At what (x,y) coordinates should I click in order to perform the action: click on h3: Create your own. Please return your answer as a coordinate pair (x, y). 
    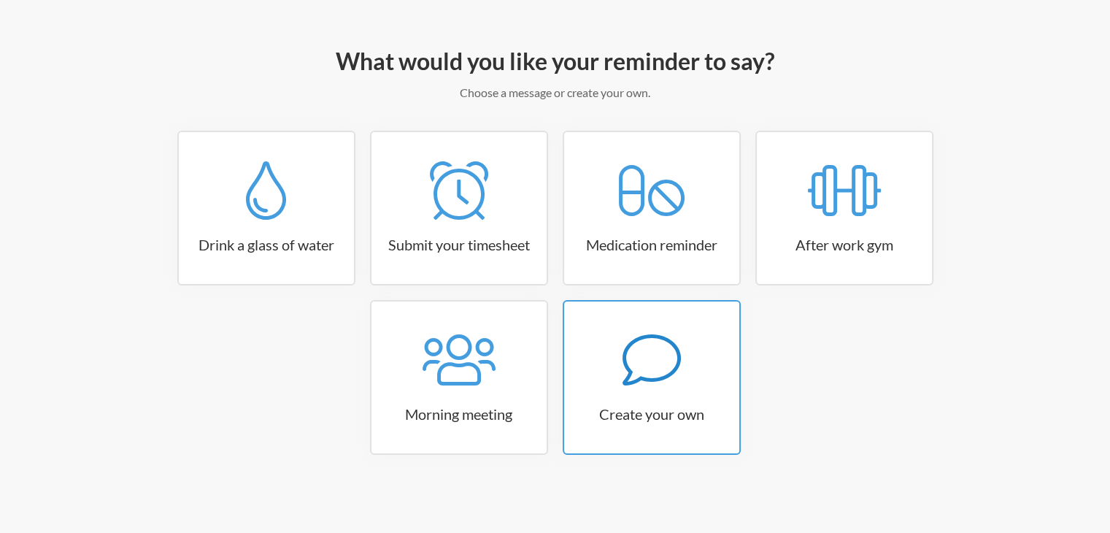
    Looking at the image, I should click on (652, 414).